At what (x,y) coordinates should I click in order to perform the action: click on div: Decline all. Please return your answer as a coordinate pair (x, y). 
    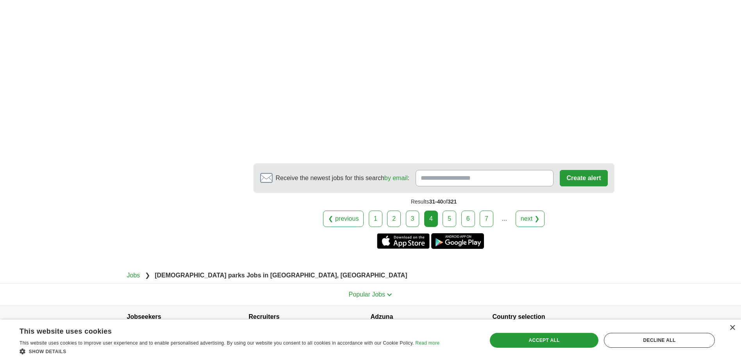
    Looking at the image, I should click on (659, 340).